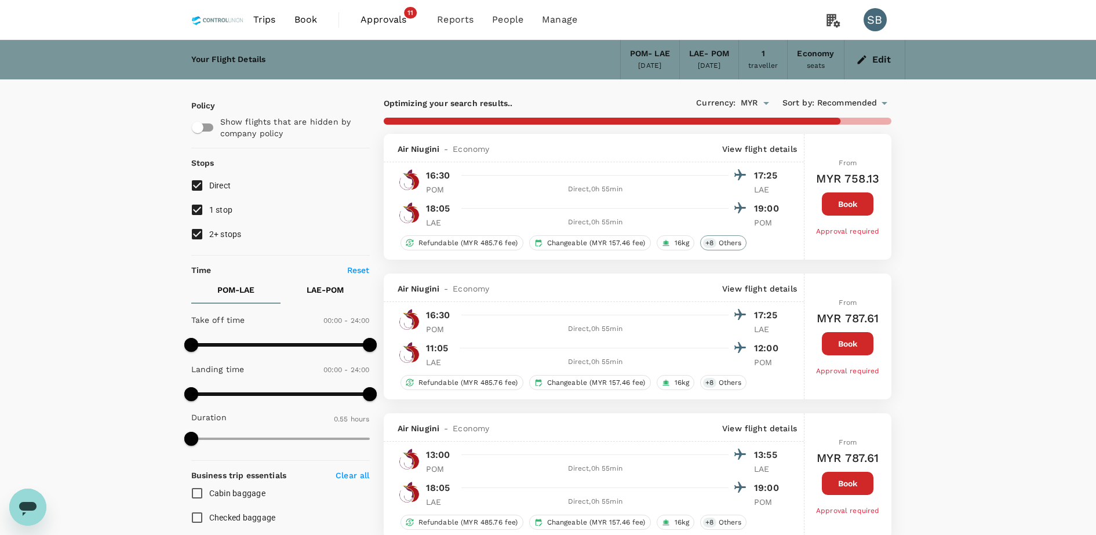  Describe the element at coordinates (798, 103) in the screenshot. I see `span: Sort by :` at that location.